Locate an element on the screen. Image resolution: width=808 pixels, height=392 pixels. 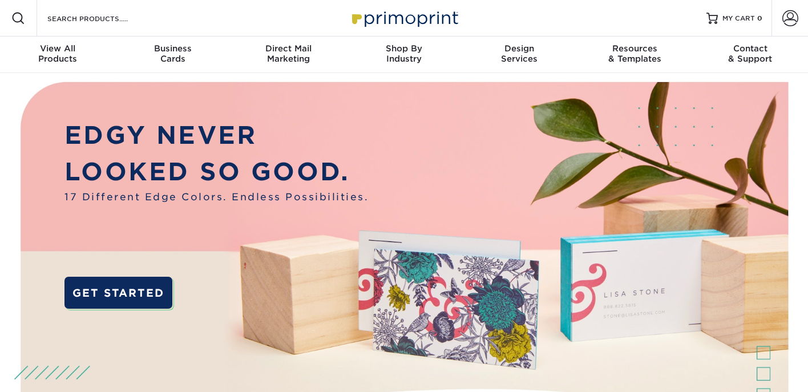
a: BusinessCards is located at coordinates (173, 55).